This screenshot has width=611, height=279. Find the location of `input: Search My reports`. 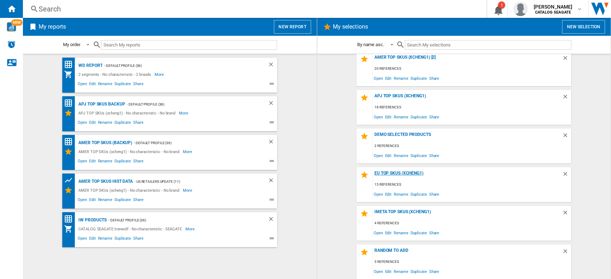

input: Search My reports is located at coordinates (189, 45).